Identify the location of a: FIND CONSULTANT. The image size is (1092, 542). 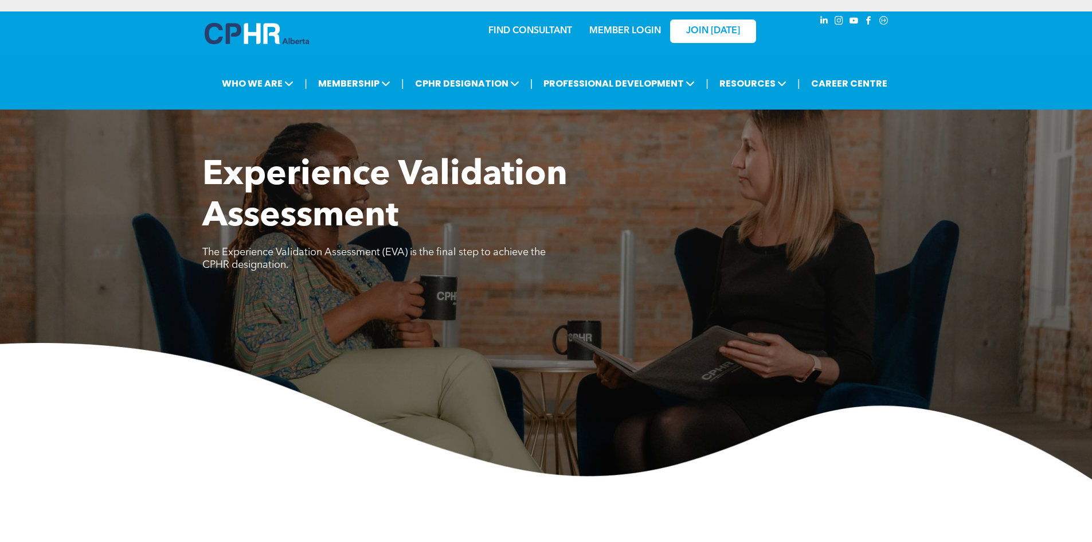
(530, 31).